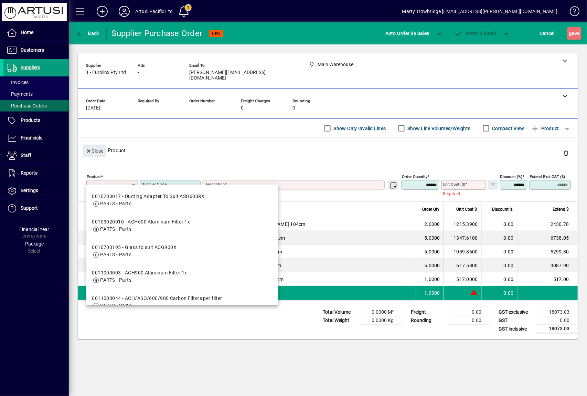 This screenshot has height=396, width=587. I want to click on td: 3087.90, so click(547, 265).